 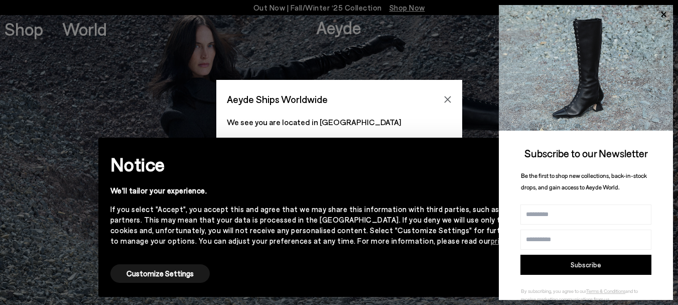 What do you see at coordinates (514, 240) in the screenshot?
I see `a: privacy policy` at bounding box center [514, 240].